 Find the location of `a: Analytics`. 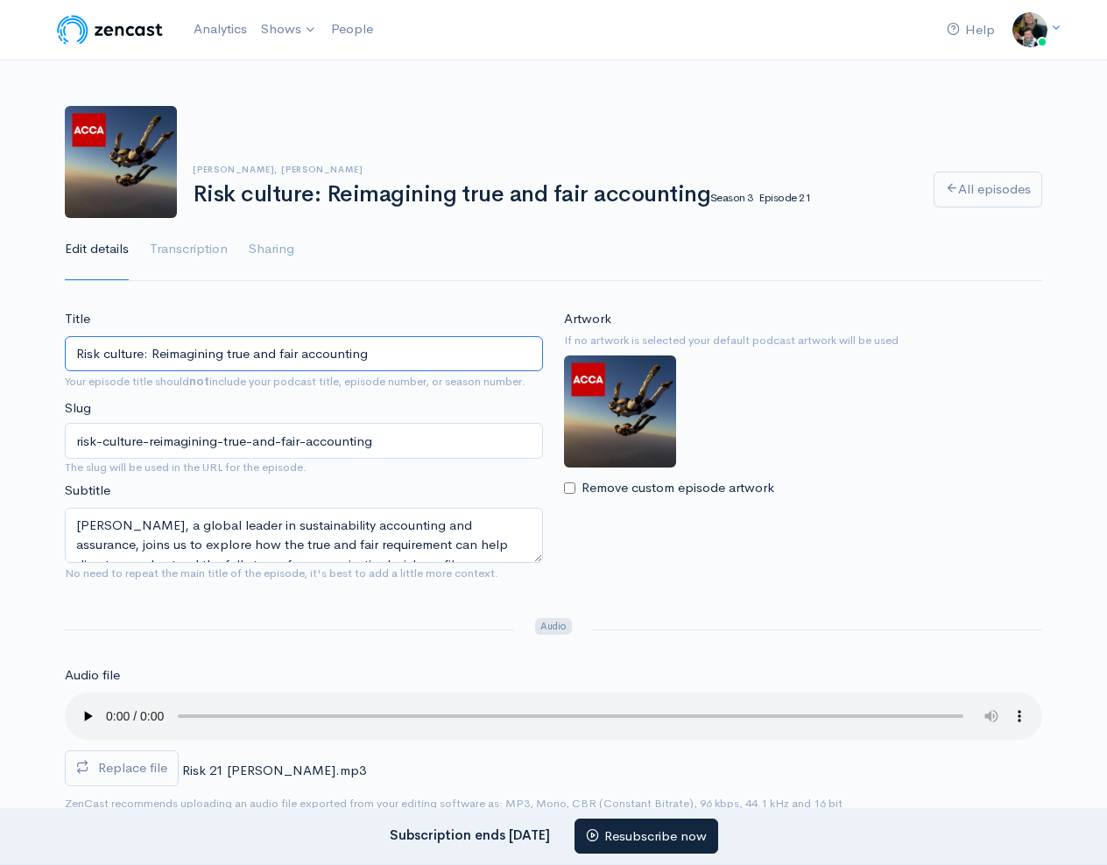

a: Analytics is located at coordinates (220, 29).